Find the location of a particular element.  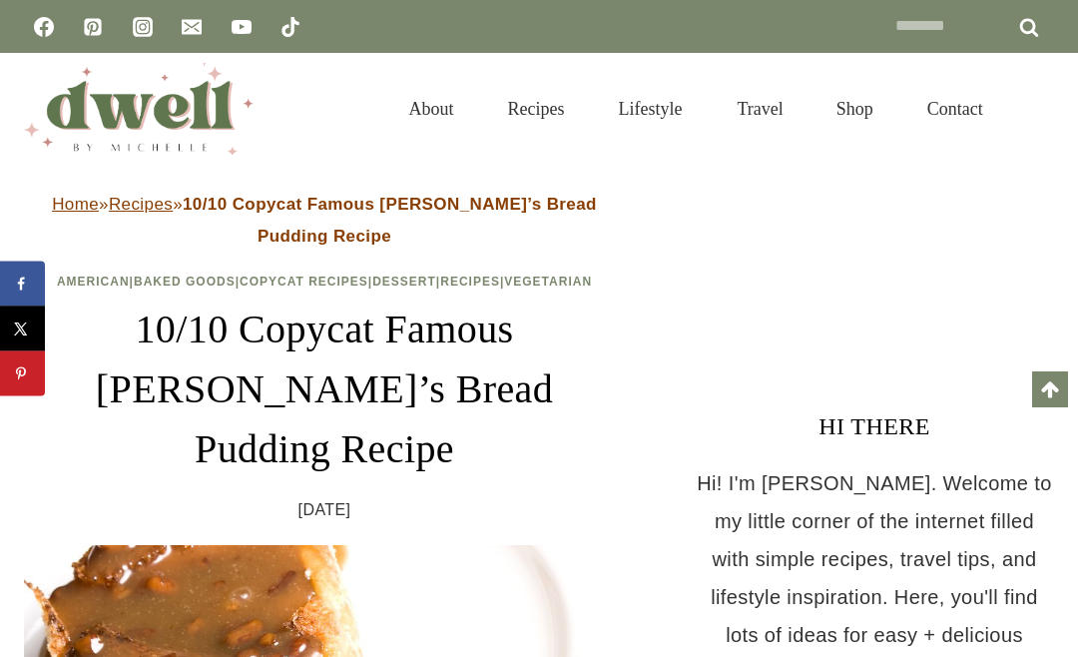

a: Dessert is located at coordinates (404, 282).